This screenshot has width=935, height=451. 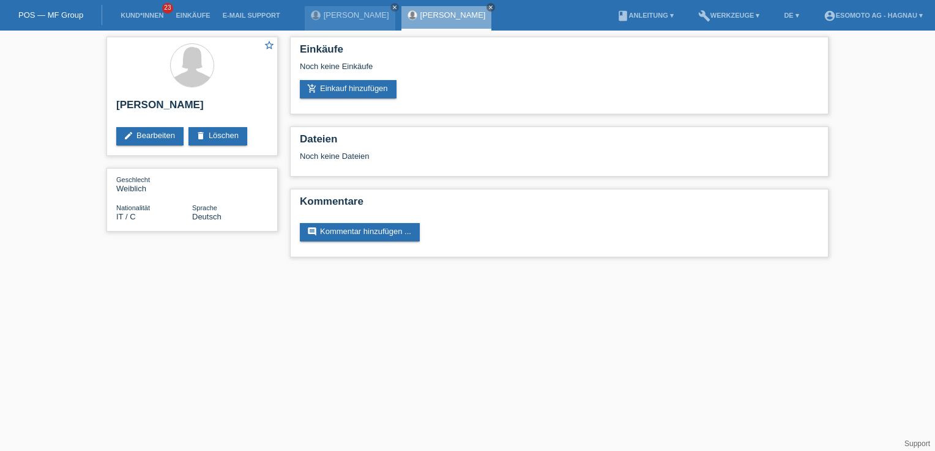 I want to click on a: buildWerkzeuge ▾, so click(x=729, y=15).